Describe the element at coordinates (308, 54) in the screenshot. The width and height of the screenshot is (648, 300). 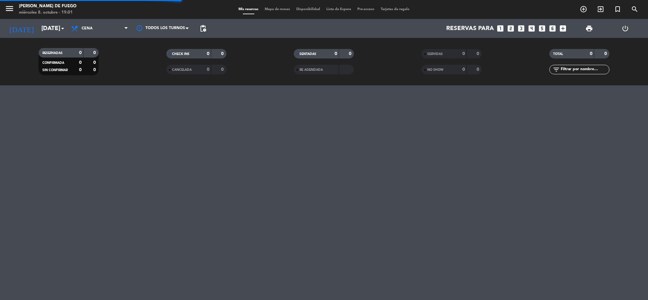
I see `span: SENTADAS` at that location.